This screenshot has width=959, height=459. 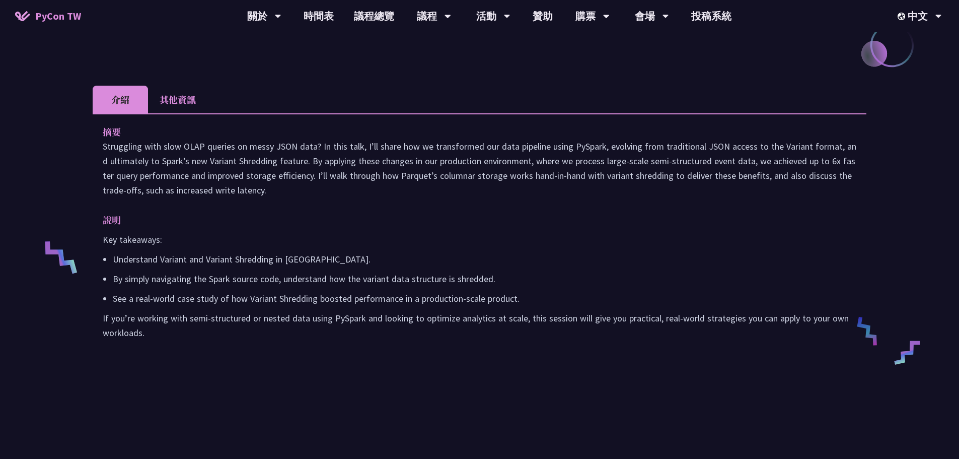 I want to click on a: PyCon TW, so click(x=48, y=16).